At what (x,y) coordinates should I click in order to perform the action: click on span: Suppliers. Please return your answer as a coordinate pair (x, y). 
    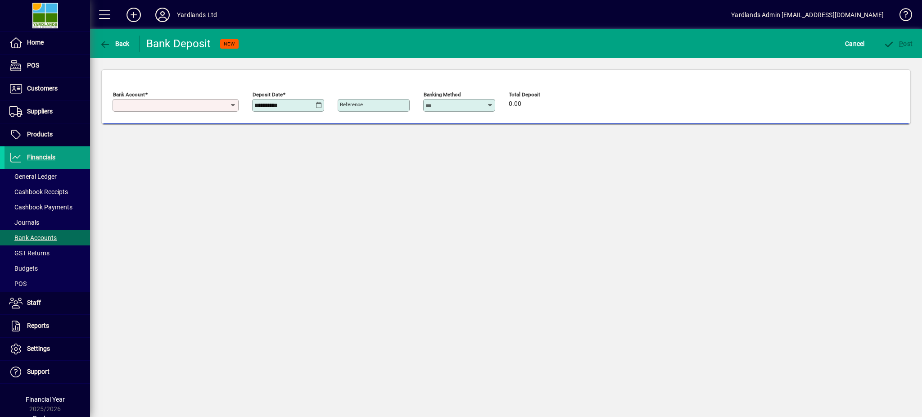
    Looking at the image, I should click on (40, 111).